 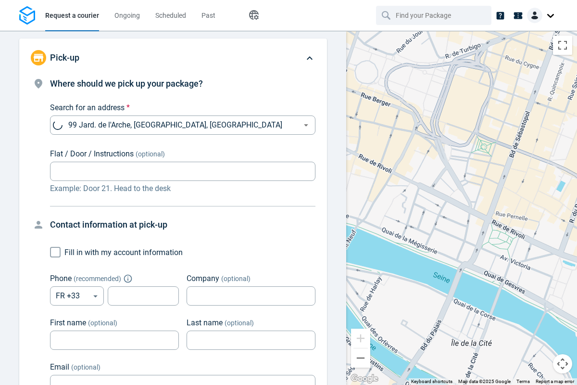 I want to click on a: Report a map error, so click(x=555, y=381).